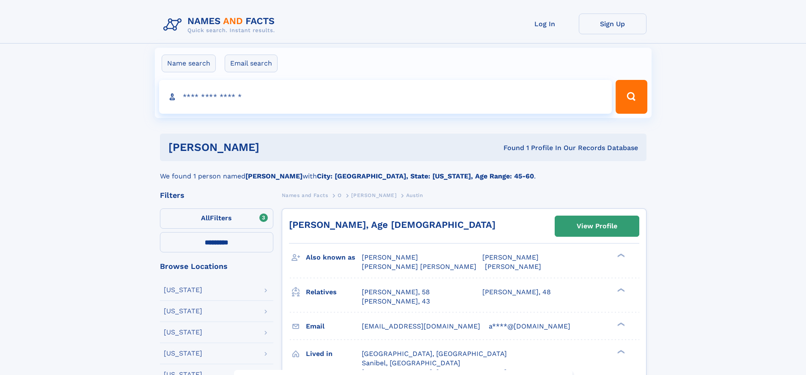  I want to click on h3: Lived in, so click(334, 354).